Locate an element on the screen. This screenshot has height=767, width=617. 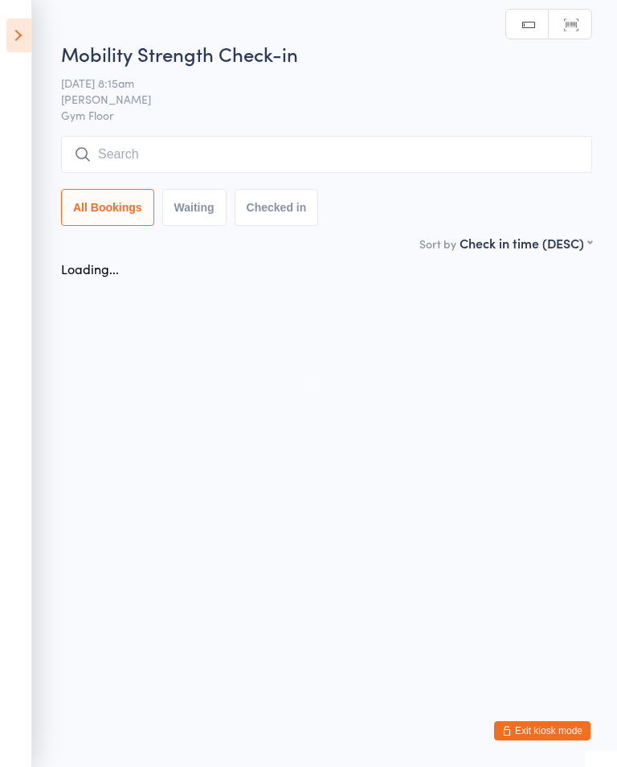
button: Exit kiosk mode is located at coordinates (543, 731).